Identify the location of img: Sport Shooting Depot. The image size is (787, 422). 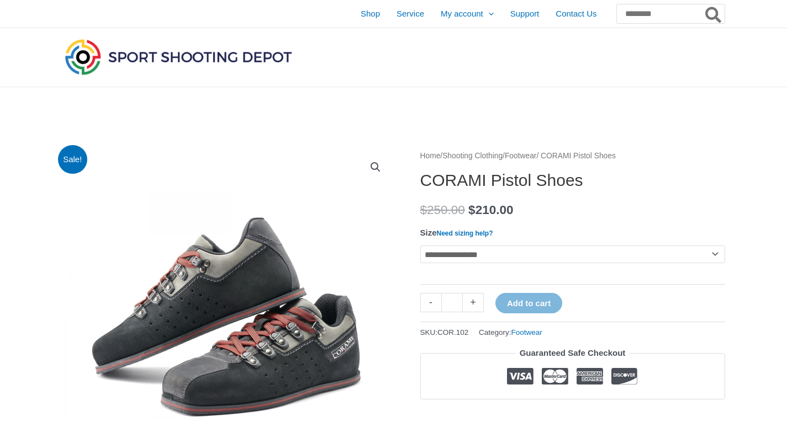
(178, 57).